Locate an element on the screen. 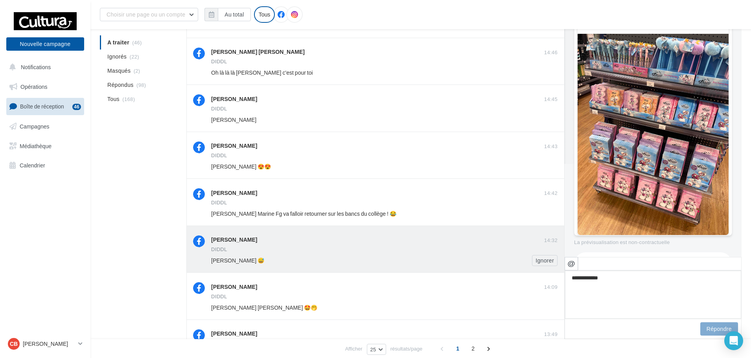  span: 14:45 is located at coordinates (551, 99).